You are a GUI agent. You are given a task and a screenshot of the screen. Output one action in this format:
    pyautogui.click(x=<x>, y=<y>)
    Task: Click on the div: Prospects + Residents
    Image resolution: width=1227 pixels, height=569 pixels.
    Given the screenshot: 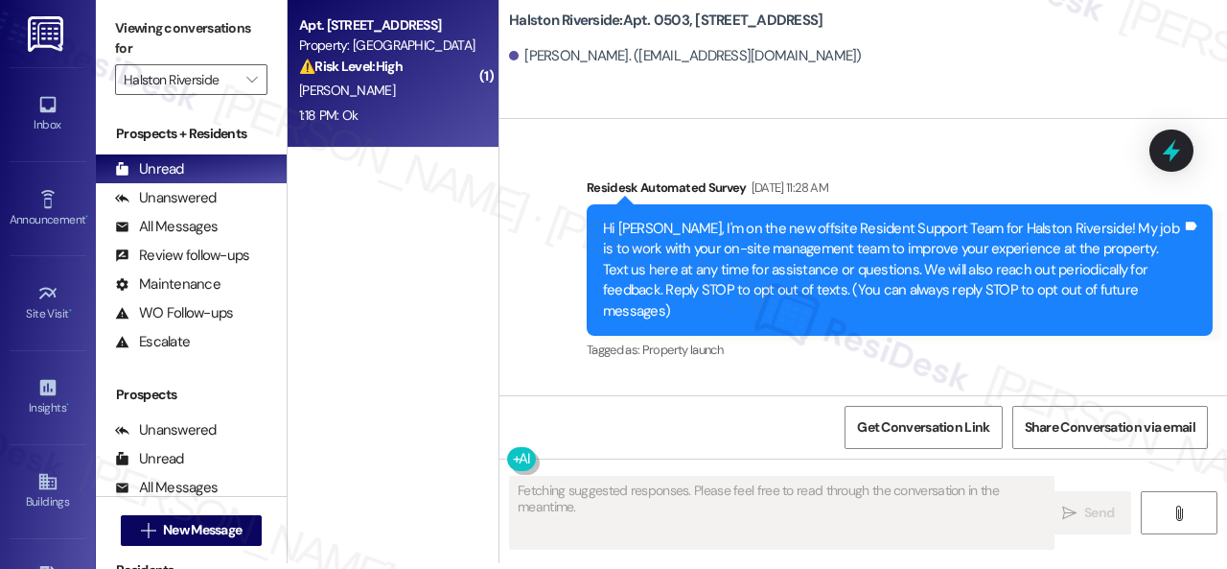 What is the action you would take?
    pyautogui.click(x=191, y=133)
    